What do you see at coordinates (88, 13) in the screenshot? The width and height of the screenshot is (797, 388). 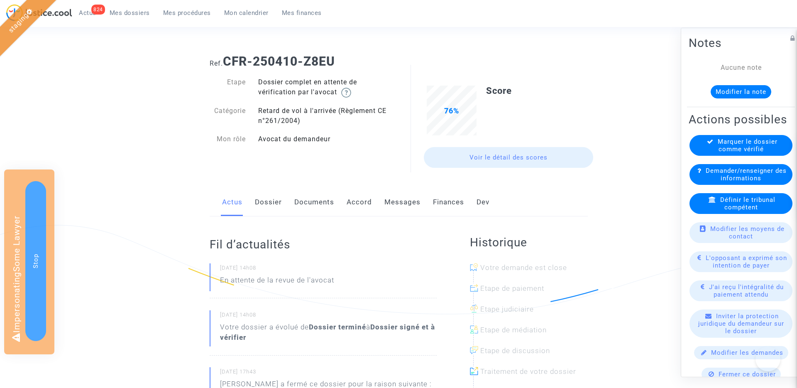 I see `a: 824Actus` at bounding box center [88, 13].